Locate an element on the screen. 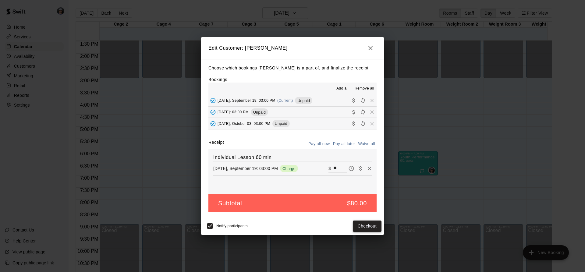 This screenshot has width=585, height=272. span: Pay later is located at coordinates (351, 168).